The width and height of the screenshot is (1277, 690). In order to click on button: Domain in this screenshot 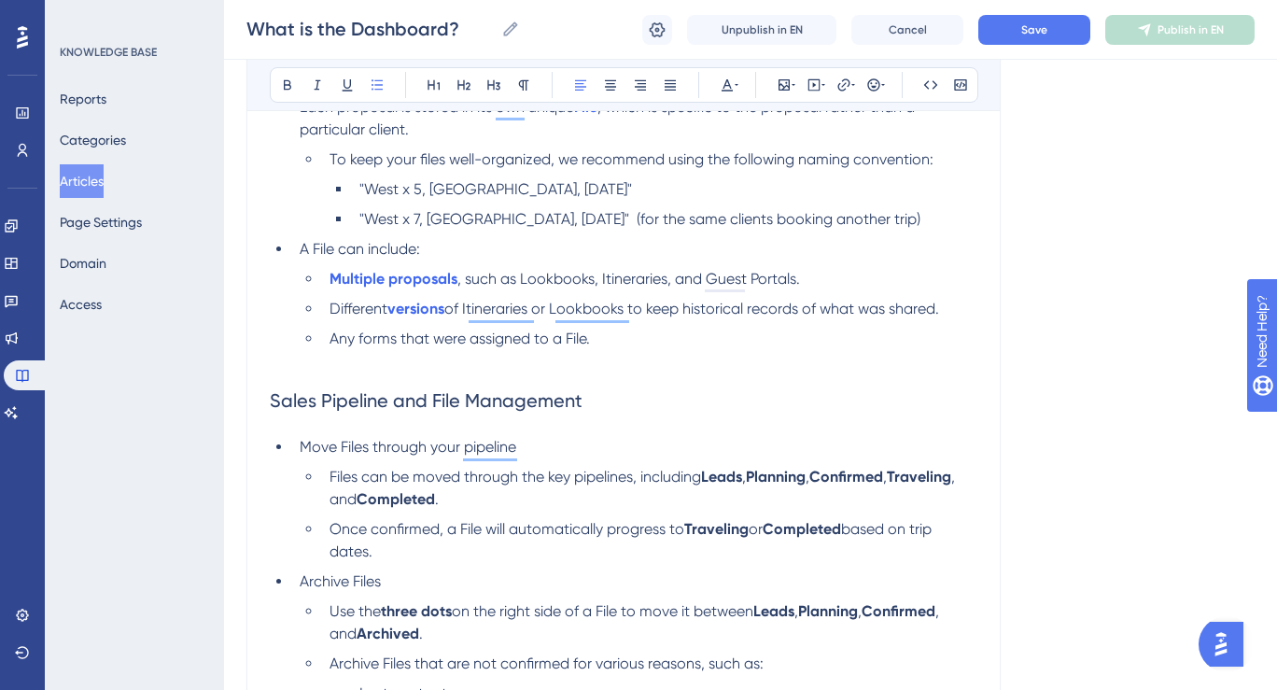, I will do `click(83, 263)`.